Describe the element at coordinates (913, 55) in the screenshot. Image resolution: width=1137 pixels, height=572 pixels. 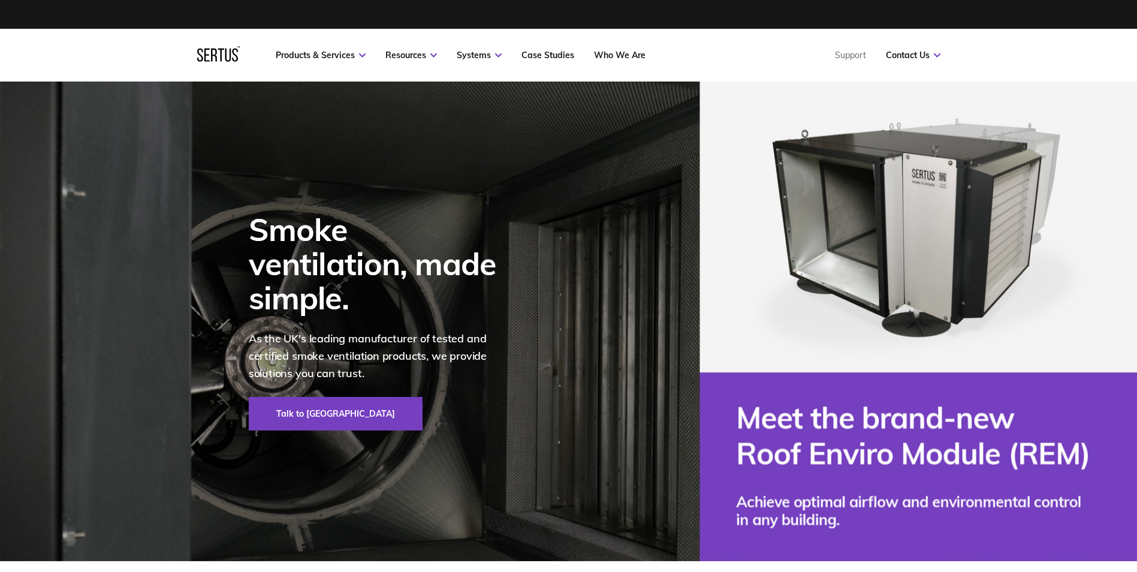
I see `a: Contact Us` at that location.